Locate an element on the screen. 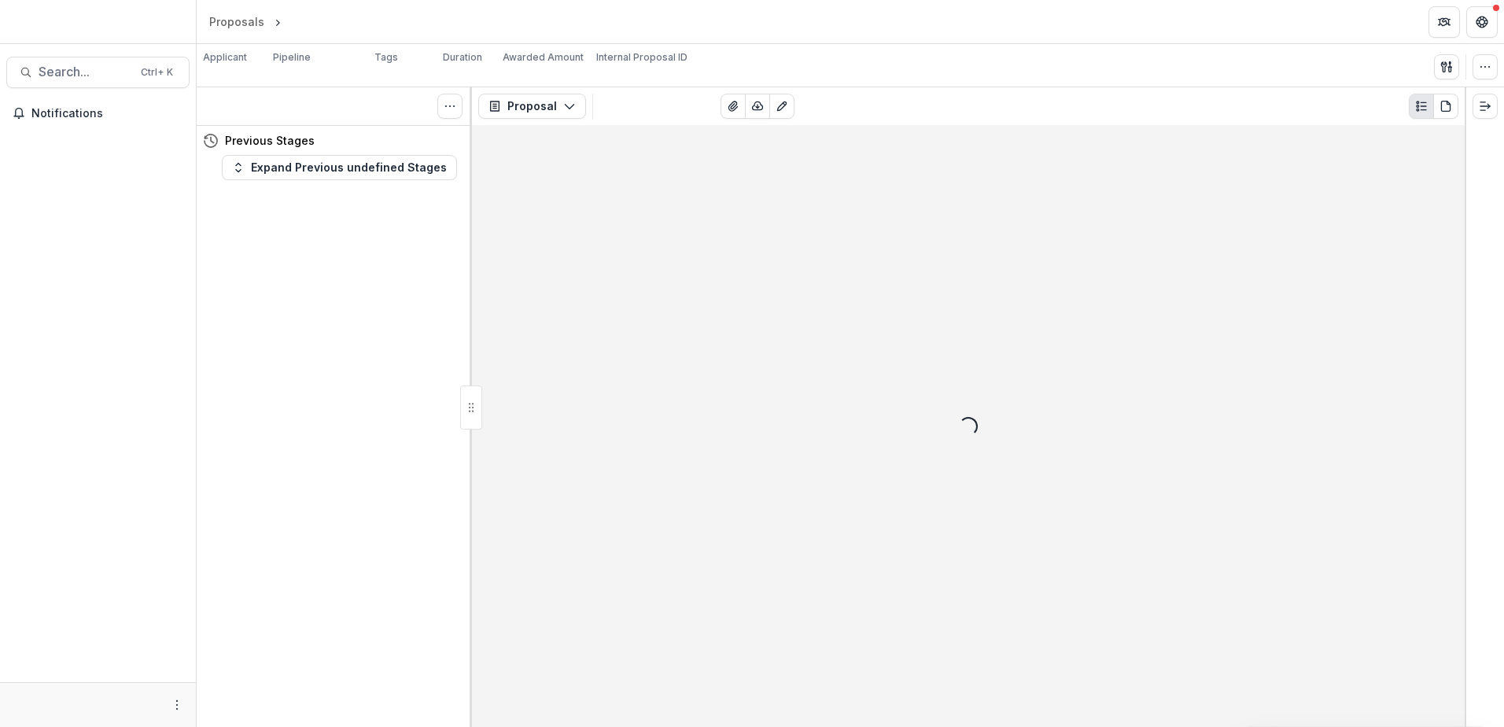  button: Notifications is located at coordinates (98, 113).